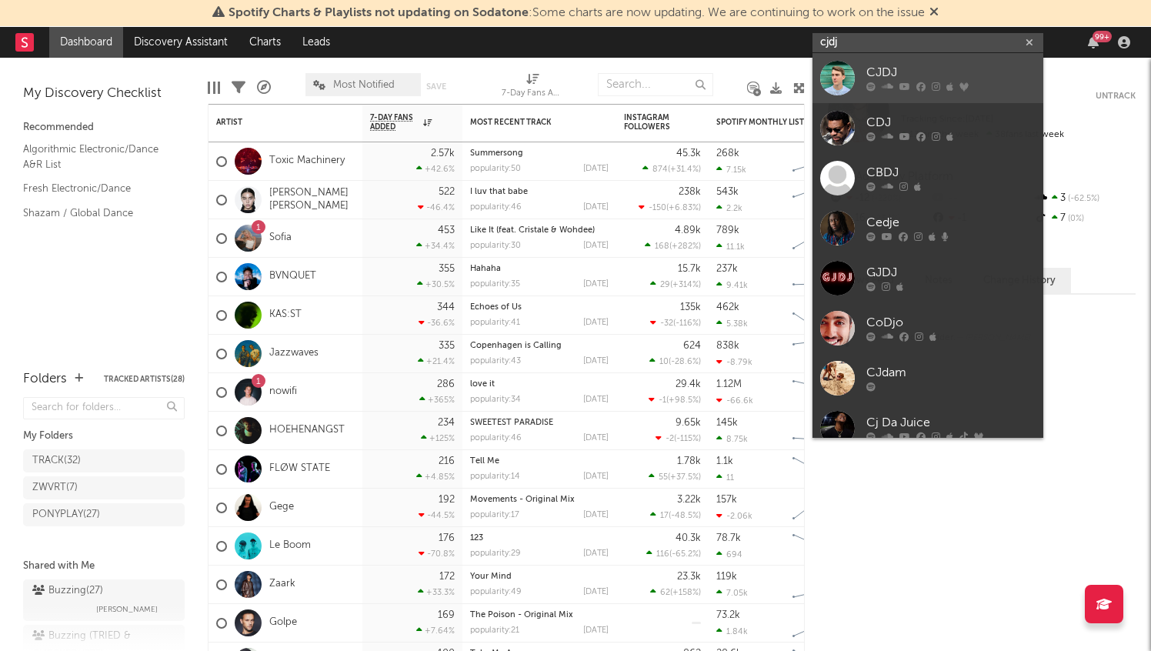 This screenshot has width=1151, height=651. Describe the element at coordinates (446, 499) in the screenshot. I see `div: 192` at that location.